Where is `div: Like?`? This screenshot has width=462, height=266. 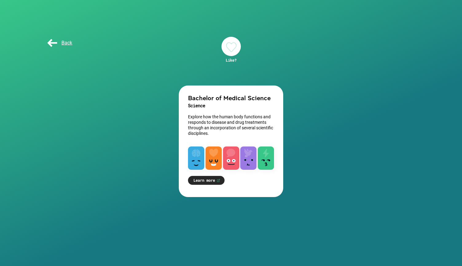
div: Like? is located at coordinates (231, 60).